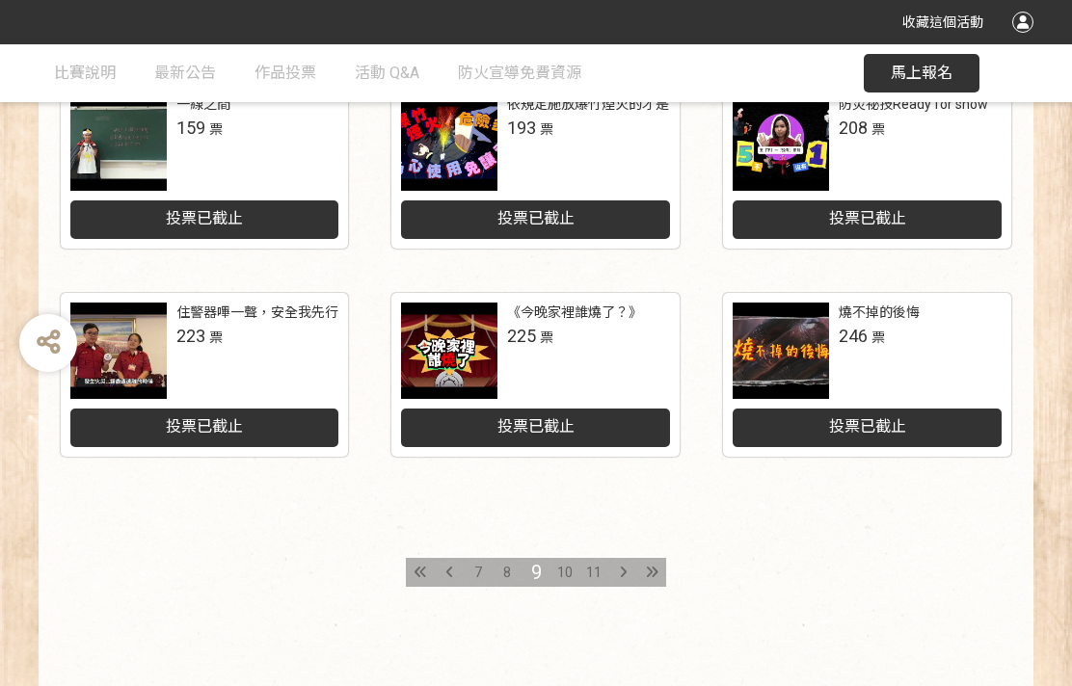 This screenshot has height=686, width=1072. I want to click on a: 最新公告, so click(185, 73).